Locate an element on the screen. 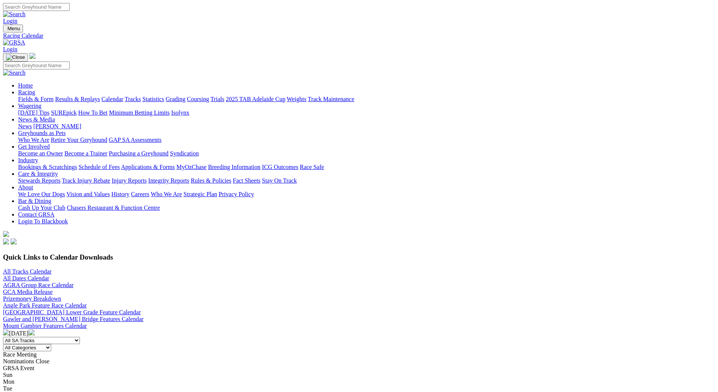  div: Sun is located at coordinates (359, 375).